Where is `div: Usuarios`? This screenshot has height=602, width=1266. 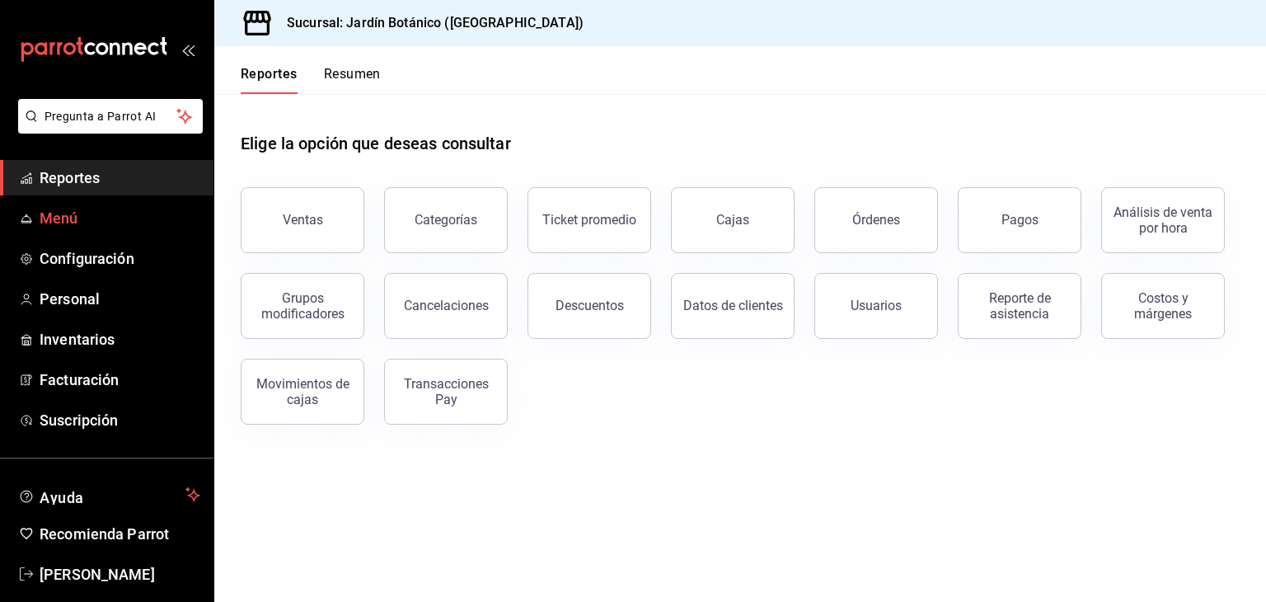 div: Usuarios is located at coordinates (876, 305).